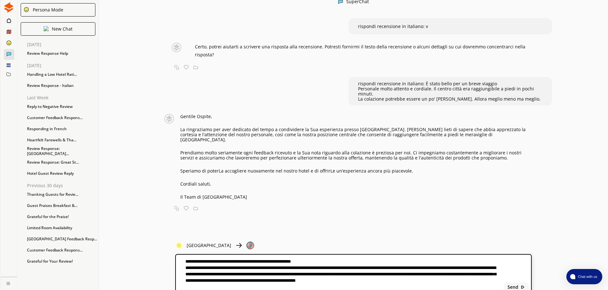 The image size is (608, 290). Describe the element at coordinates (61, 140) in the screenshot. I see `div: Heartfelt Farewells & Tha...` at that location.